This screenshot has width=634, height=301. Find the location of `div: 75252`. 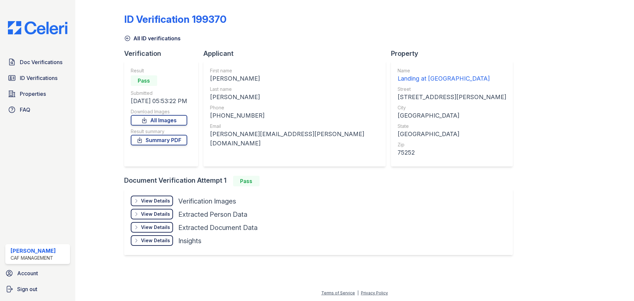

div: 75252 is located at coordinates (452, 153).